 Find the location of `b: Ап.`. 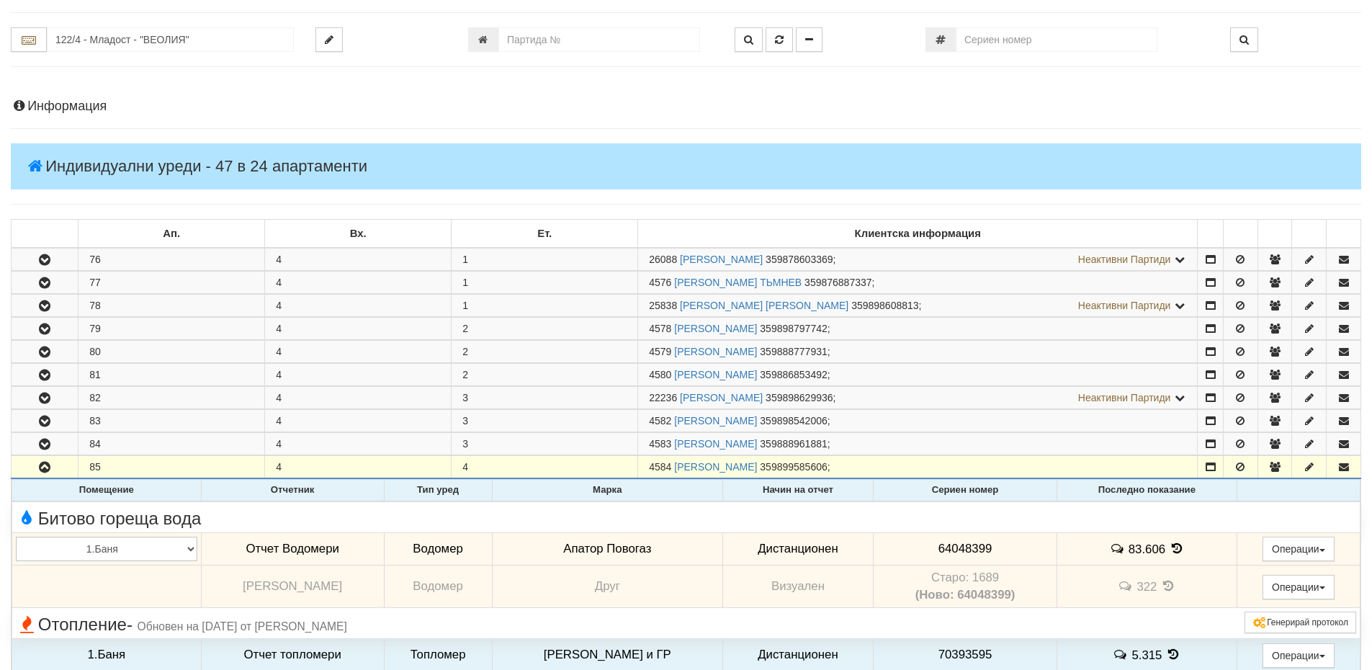

b: Ап. is located at coordinates (171, 233).